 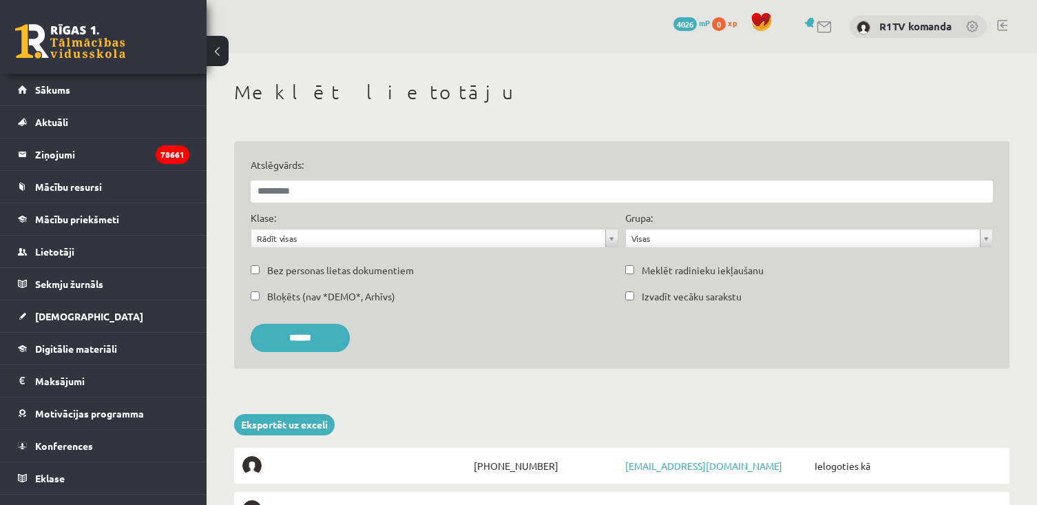 What do you see at coordinates (77, 219) in the screenshot?
I see `span: Mācību priekšmeti` at bounding box center [77, 219].